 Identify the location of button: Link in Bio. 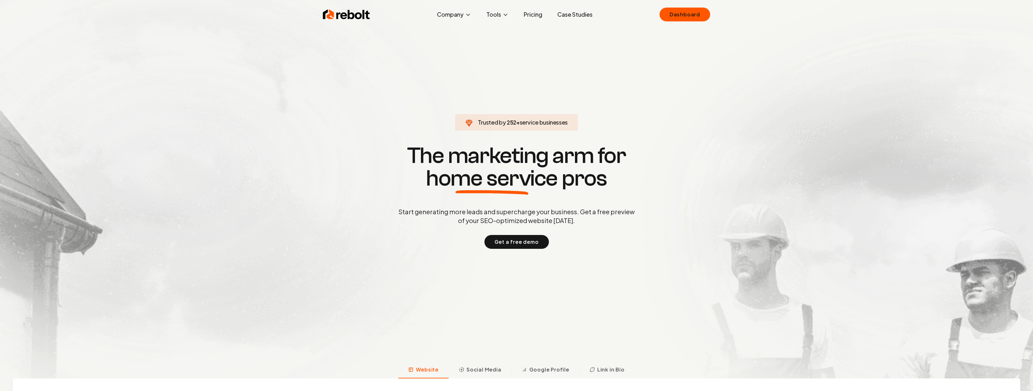
(607, 370).